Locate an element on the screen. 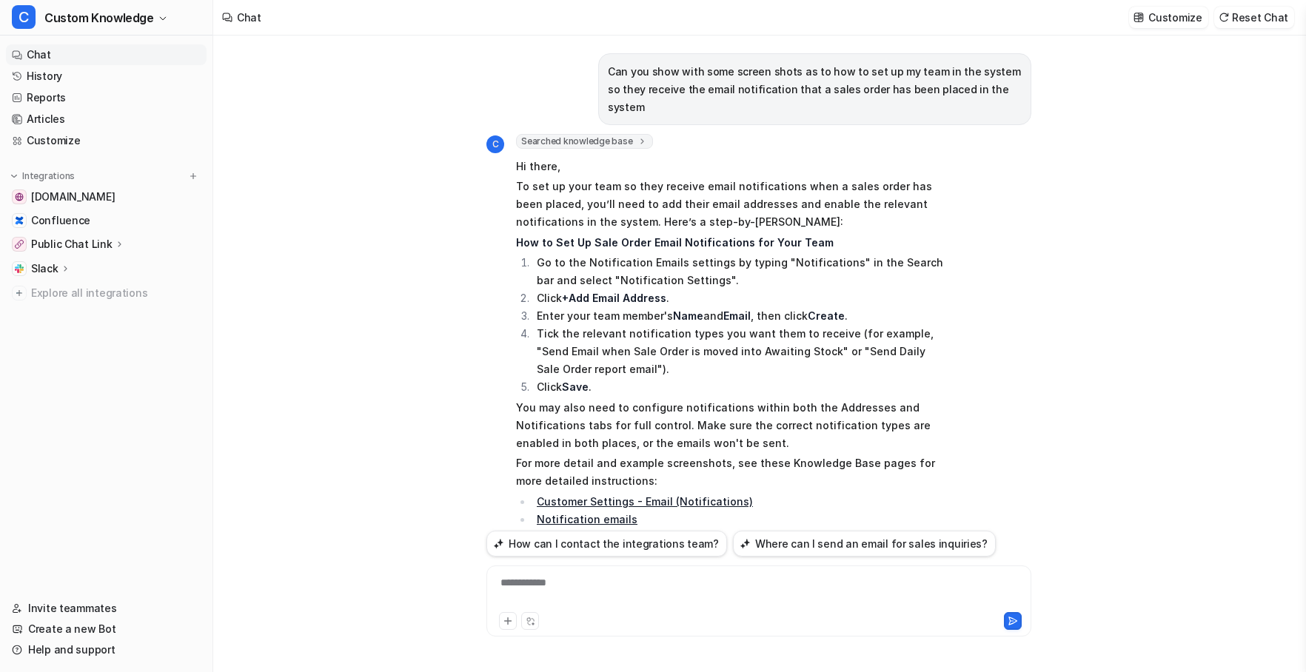 This screenshot has height=672, width=1306. div: Chat is located at coordinates (249, 17).